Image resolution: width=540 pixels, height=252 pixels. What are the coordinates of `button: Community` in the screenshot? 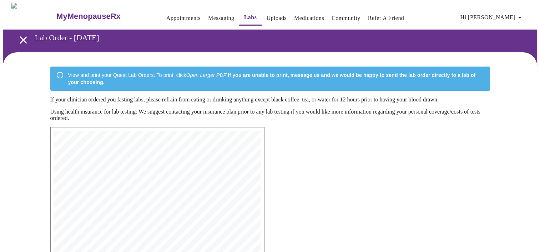 It's located at (346, 18).